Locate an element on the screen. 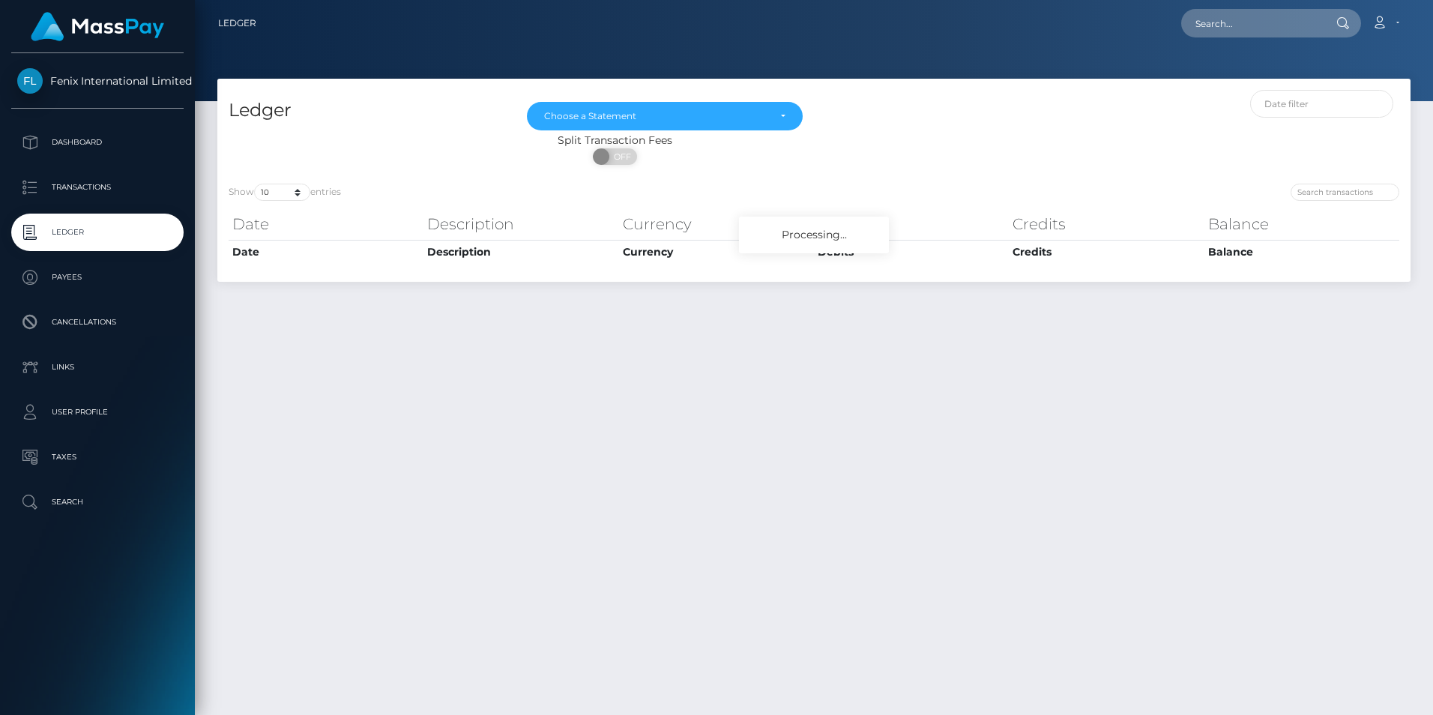  input: Date filter is located at coordinates (1322, 103).